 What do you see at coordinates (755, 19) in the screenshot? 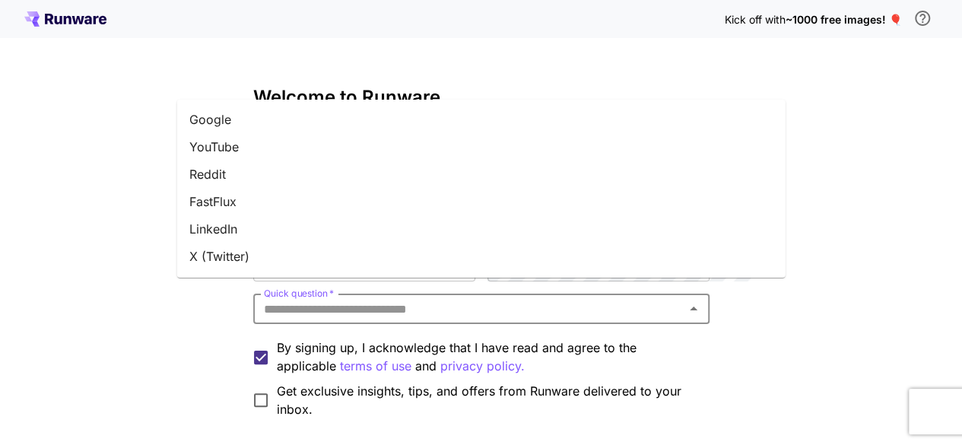
I see `span: Kick off with` at bounding box center [755, 19].